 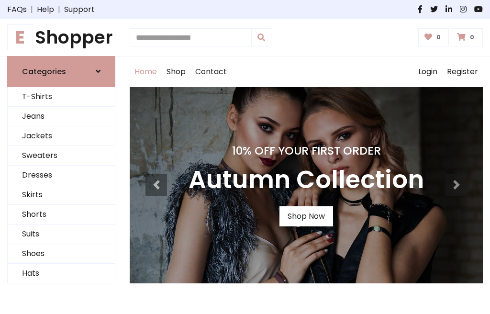 I want to click on h1: Shopper, so click(x=61, y=37).